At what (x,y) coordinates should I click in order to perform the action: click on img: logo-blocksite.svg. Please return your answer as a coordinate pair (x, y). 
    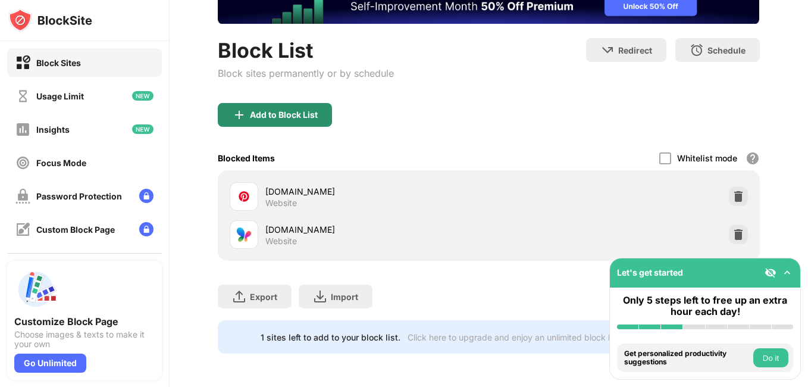
    Looking at the image, I should click on (50, 20).